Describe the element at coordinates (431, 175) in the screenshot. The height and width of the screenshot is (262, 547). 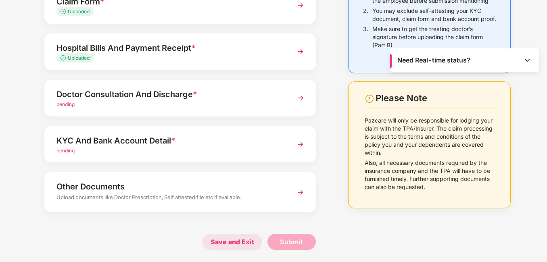
I see `p: Also, all necessary documents required by the insurance company and the TPA will have to be furni...` at that location.